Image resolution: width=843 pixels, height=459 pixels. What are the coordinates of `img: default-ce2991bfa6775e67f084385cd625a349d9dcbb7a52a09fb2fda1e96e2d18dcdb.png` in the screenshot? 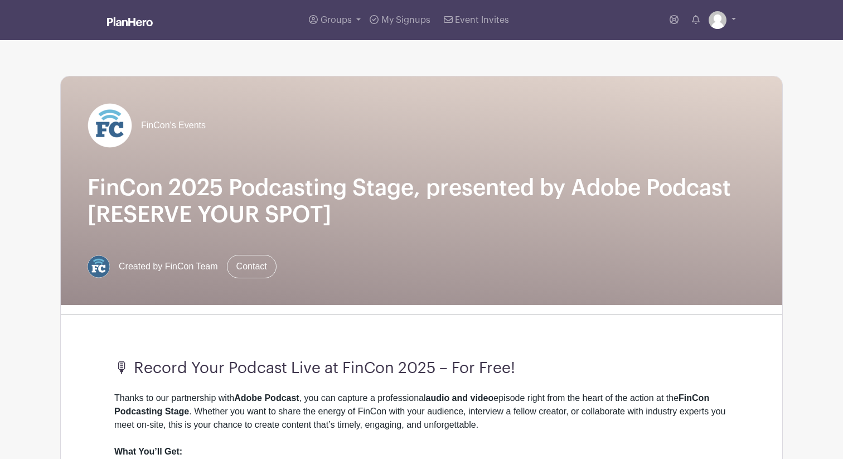 It's located at (717, 20).